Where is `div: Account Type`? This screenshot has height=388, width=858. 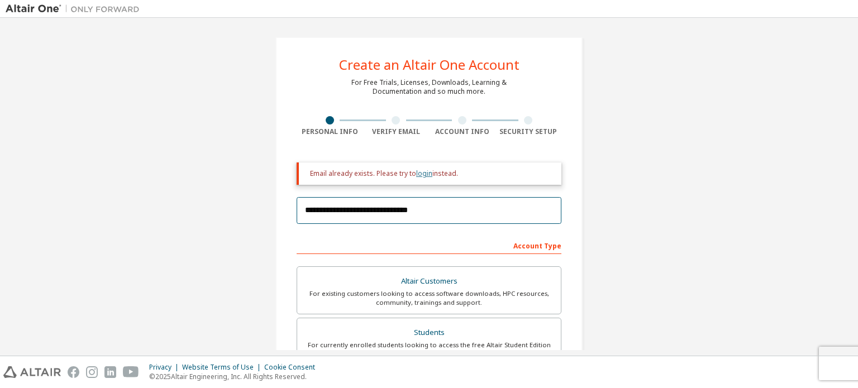 div: Account Type is located at coordinates (429, 245).